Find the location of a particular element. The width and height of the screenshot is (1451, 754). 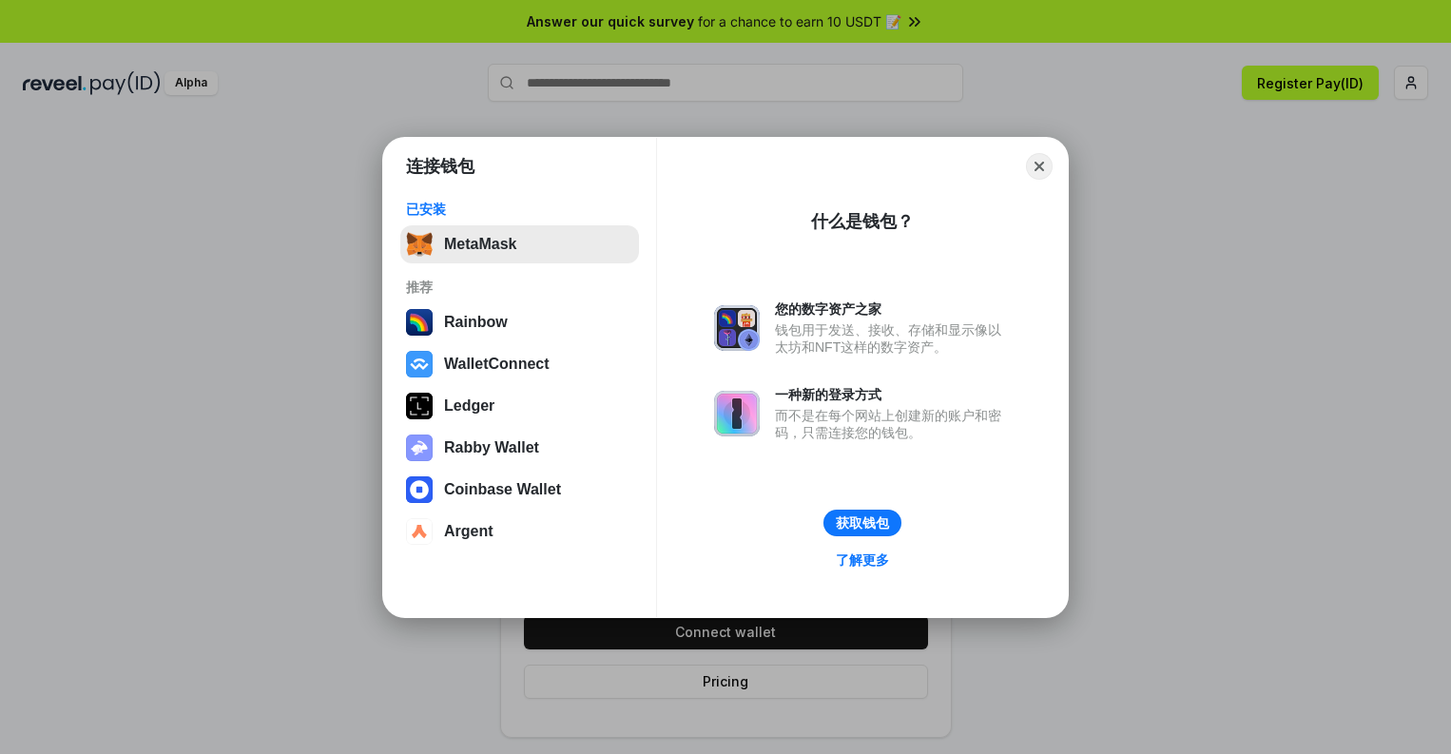

img: svg+xml,%3Csvg%20fill%3D%22none%22%20height%3D%2233%22%20viewBox%3D%220%200%2035%2033%22%20width%... is located at coordinates (419, 244).